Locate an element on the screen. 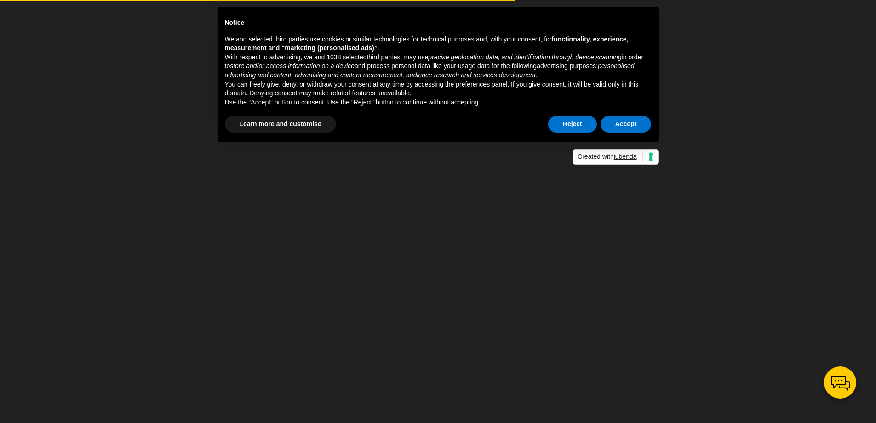 The image size is (876, 423). p: Use the “Accept” button to consent. Use the “Reject” button to continue without accepting. is located at coordinates (438, 103).